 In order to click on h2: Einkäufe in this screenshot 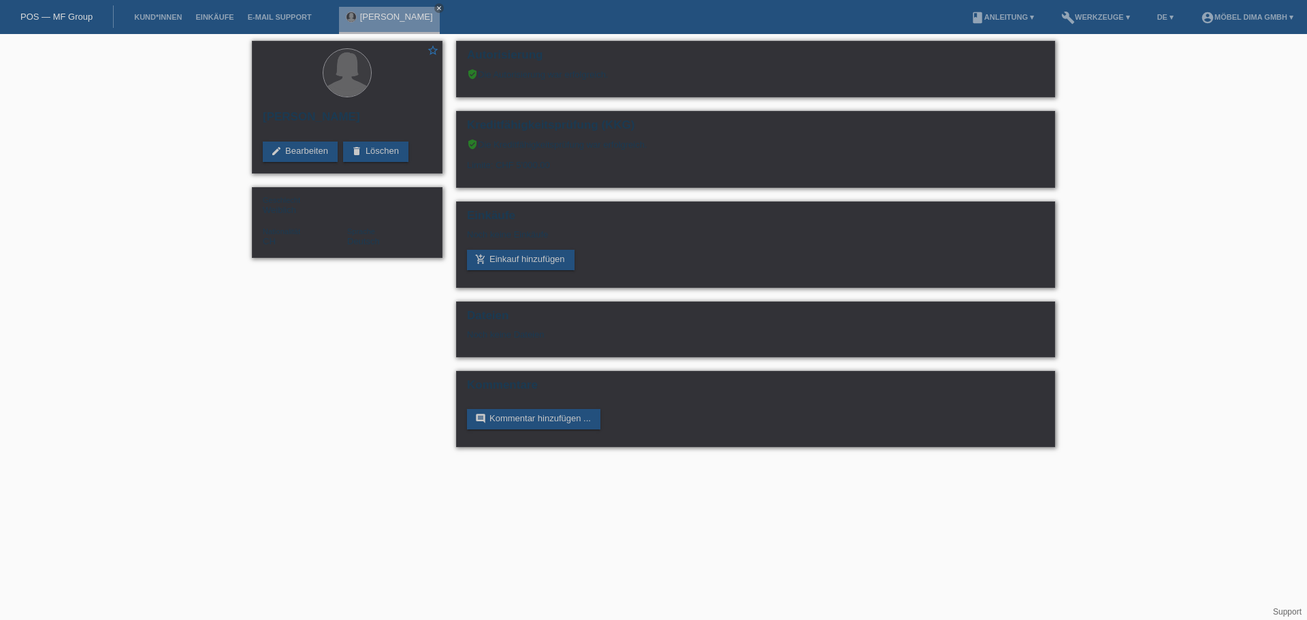, I will do `click(755, 219)`.